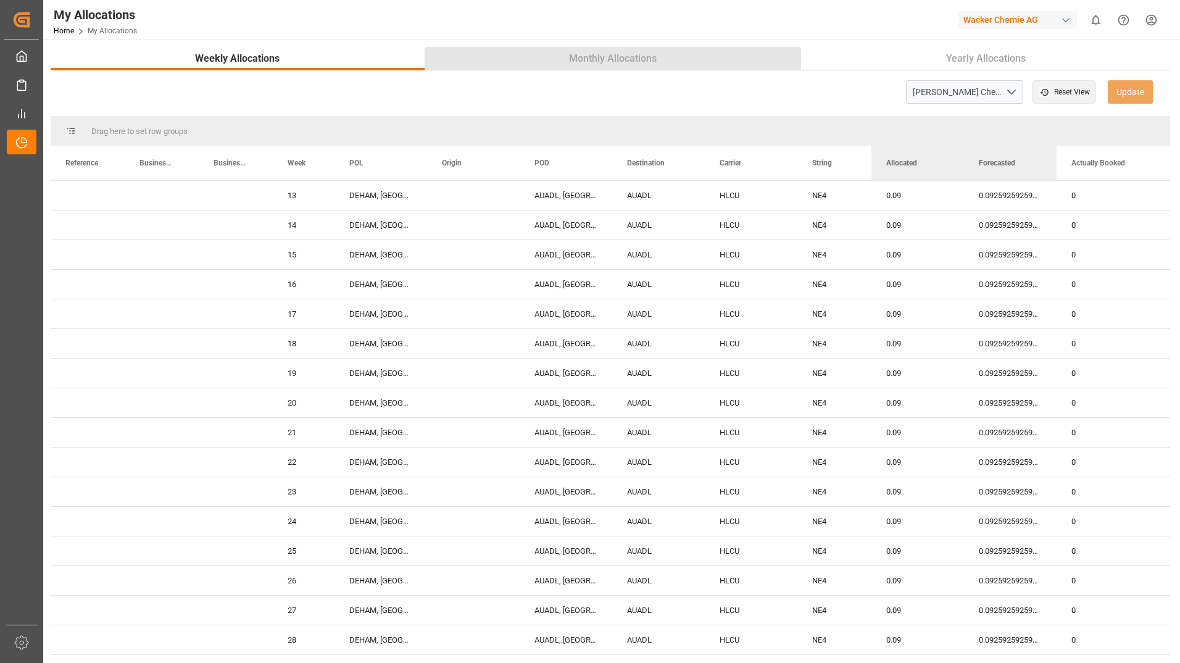  Describe the element at coordinates (304, 373) in the screenshot. I see `div: 19` at that location.